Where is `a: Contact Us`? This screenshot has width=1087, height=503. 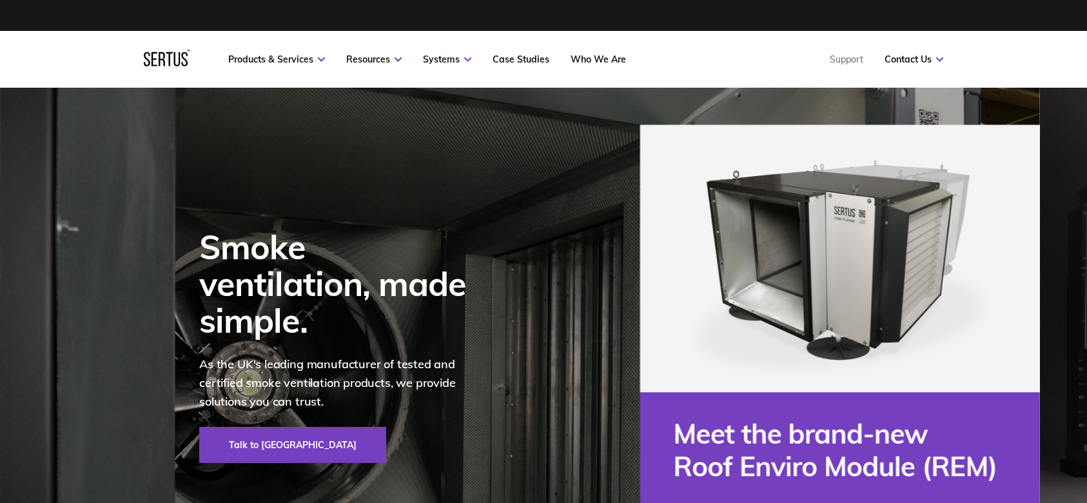
a: Contact Us is located at coordinates (914, 59).